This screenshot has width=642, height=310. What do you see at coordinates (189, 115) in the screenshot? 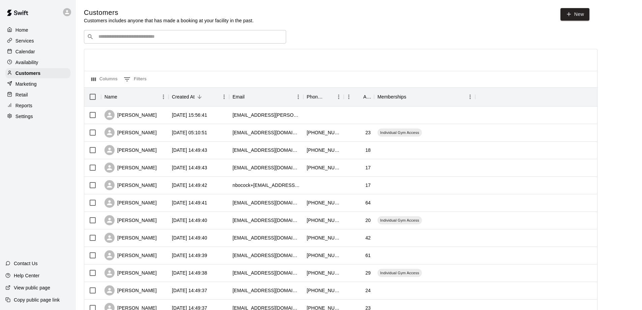
I see `div: 2025-08-31 15:56:41` at bounding box center [189, 115].